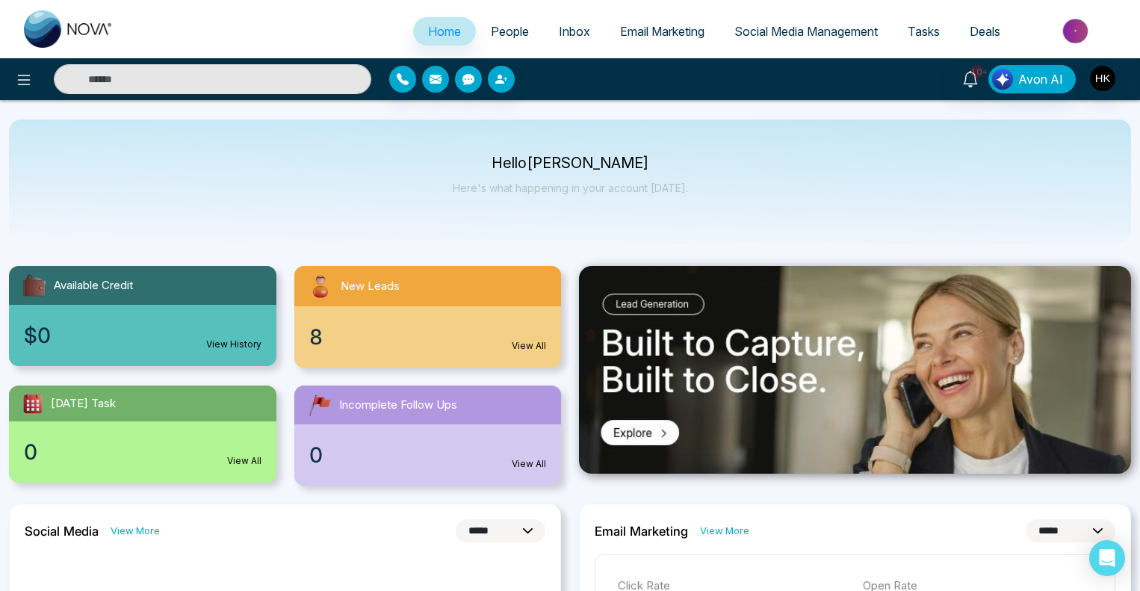 Image resolution: width=1140 pixels, height=591 pixels. I want to click on a: Home, so click(444, 31).